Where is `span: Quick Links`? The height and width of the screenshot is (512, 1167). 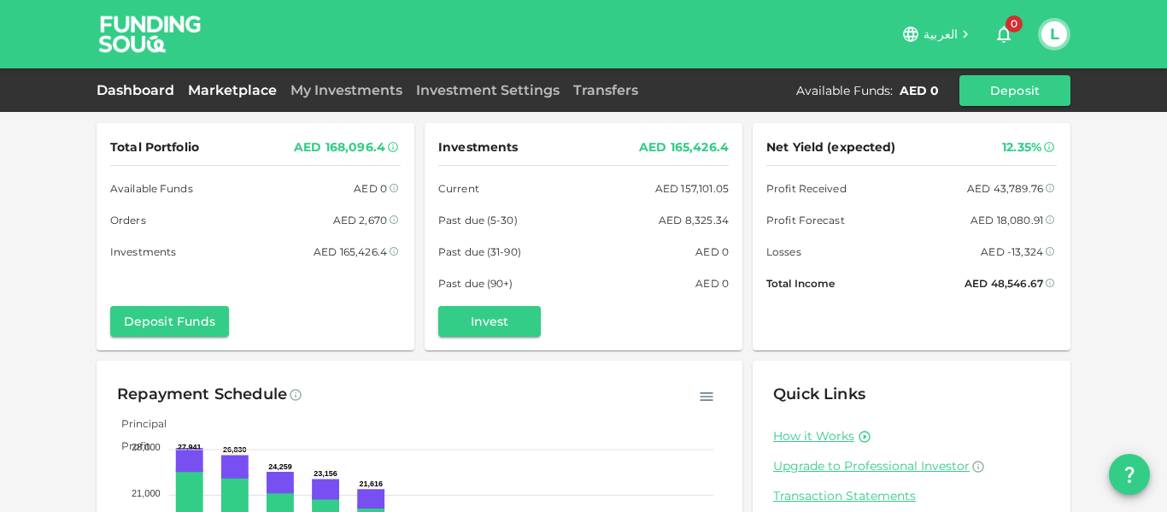
span: Quick Links is located at coordinates (819, 394).